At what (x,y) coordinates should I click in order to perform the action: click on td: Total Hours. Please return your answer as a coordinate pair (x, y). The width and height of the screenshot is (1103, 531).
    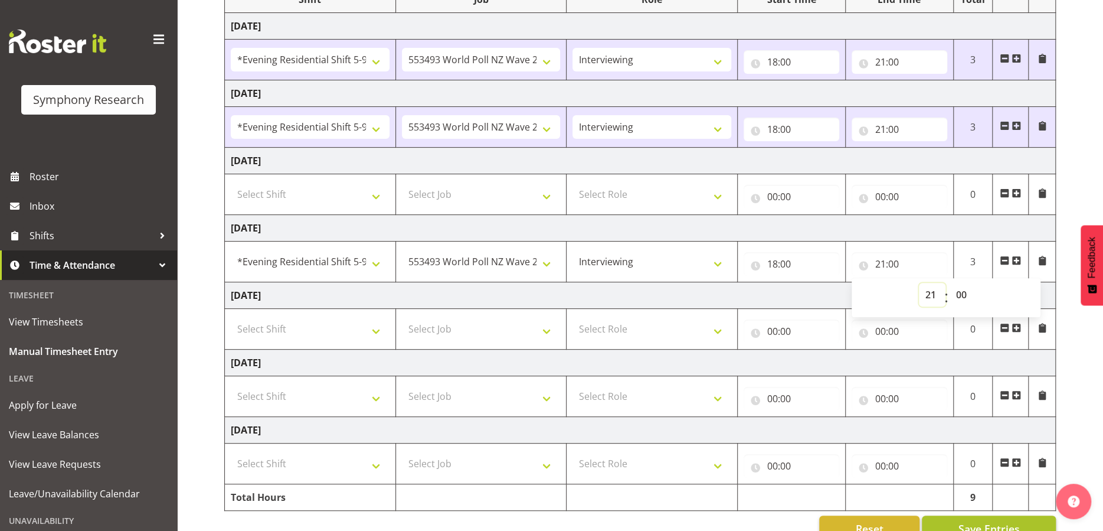
    Looking at the image, I should click on (310, 497).